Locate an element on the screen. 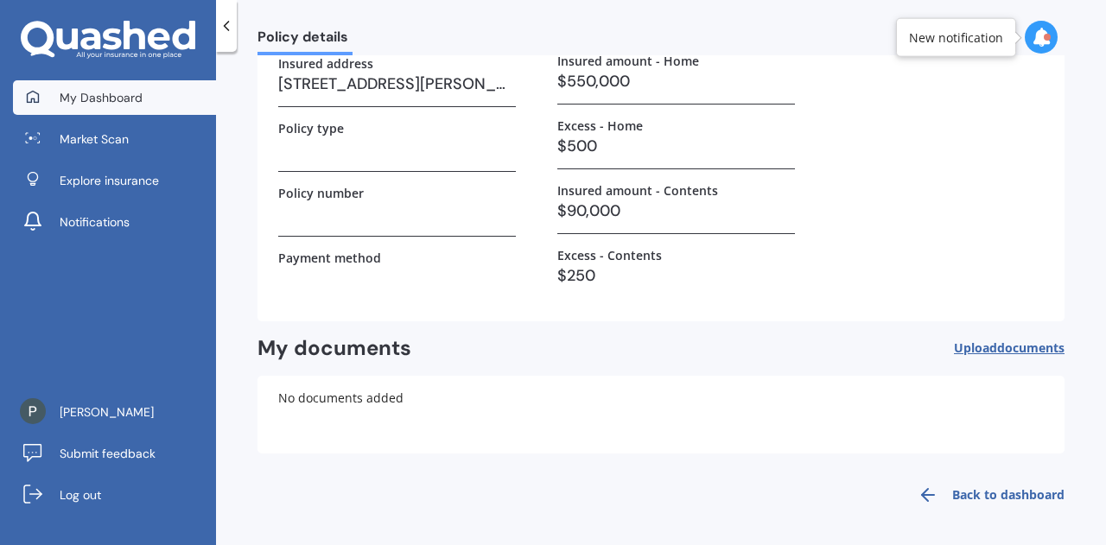 The image size is (1106, 545). span: My Dashboard is located at coordinates (101, 98).